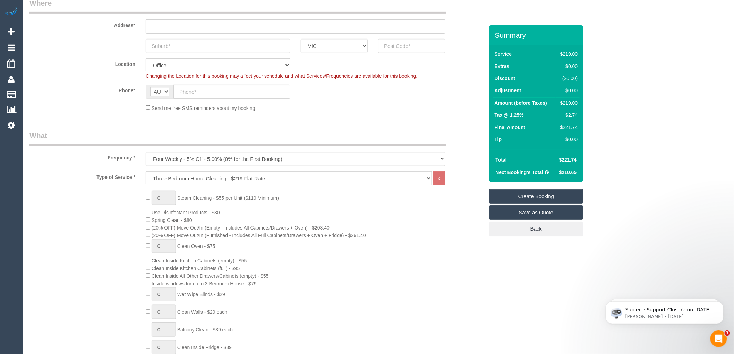 This screenshot has width=734, height=354. What do you see at coordinates (228, 198) in the screenshot?
I see `span: Steam Cleaning - $55 per Unit ($110 Minimum)` at bounding box center [228, 198].